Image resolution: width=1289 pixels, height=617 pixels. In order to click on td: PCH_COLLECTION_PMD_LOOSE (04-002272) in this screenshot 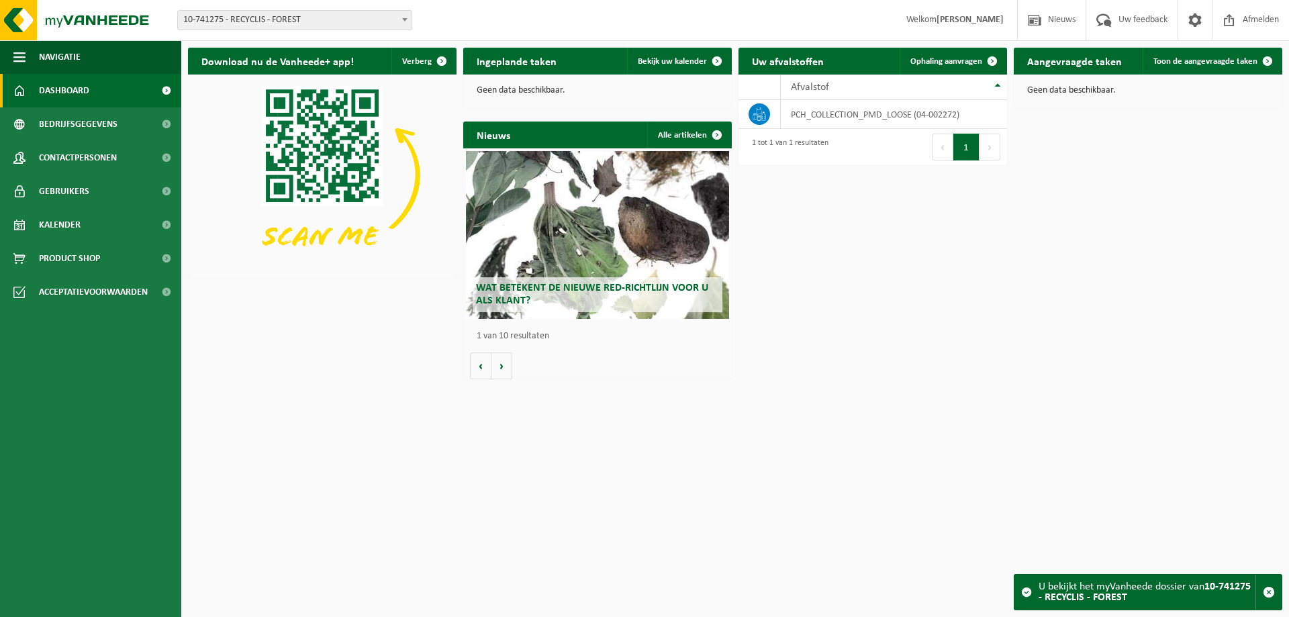, I will do `click(894, 114)`.